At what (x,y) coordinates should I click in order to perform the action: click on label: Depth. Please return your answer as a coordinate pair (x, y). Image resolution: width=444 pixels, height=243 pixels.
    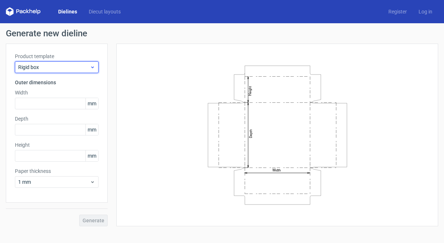
    Looking at the image, I should click on (57, 119).